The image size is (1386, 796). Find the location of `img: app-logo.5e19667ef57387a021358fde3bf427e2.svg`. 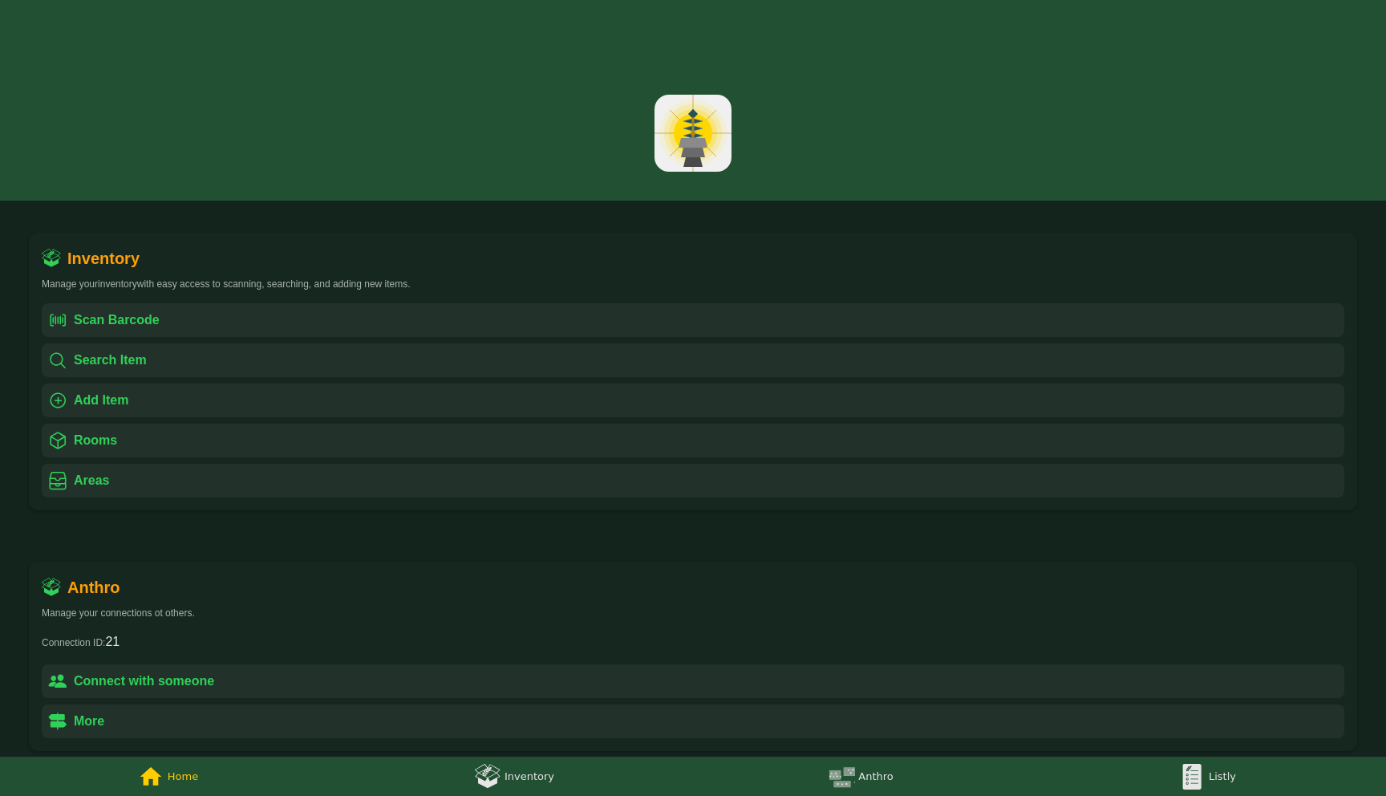

img: app-logo.5e19667ef57387a021358fde3bf427e2.svg is located at coordinates (693, 133).